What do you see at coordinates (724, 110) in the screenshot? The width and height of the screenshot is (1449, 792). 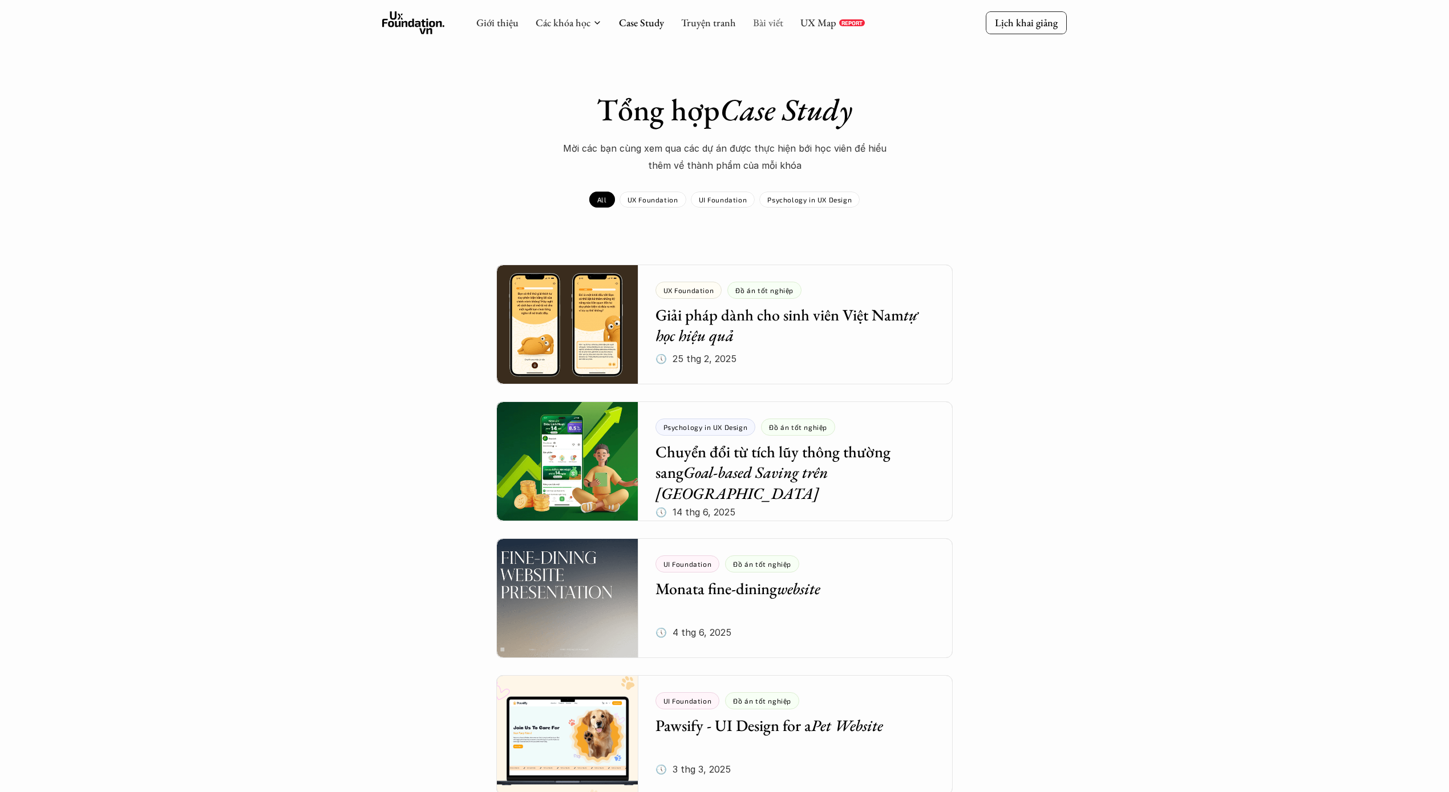 I see `h1: Tổng hợp` at bounding box center [724, 110].